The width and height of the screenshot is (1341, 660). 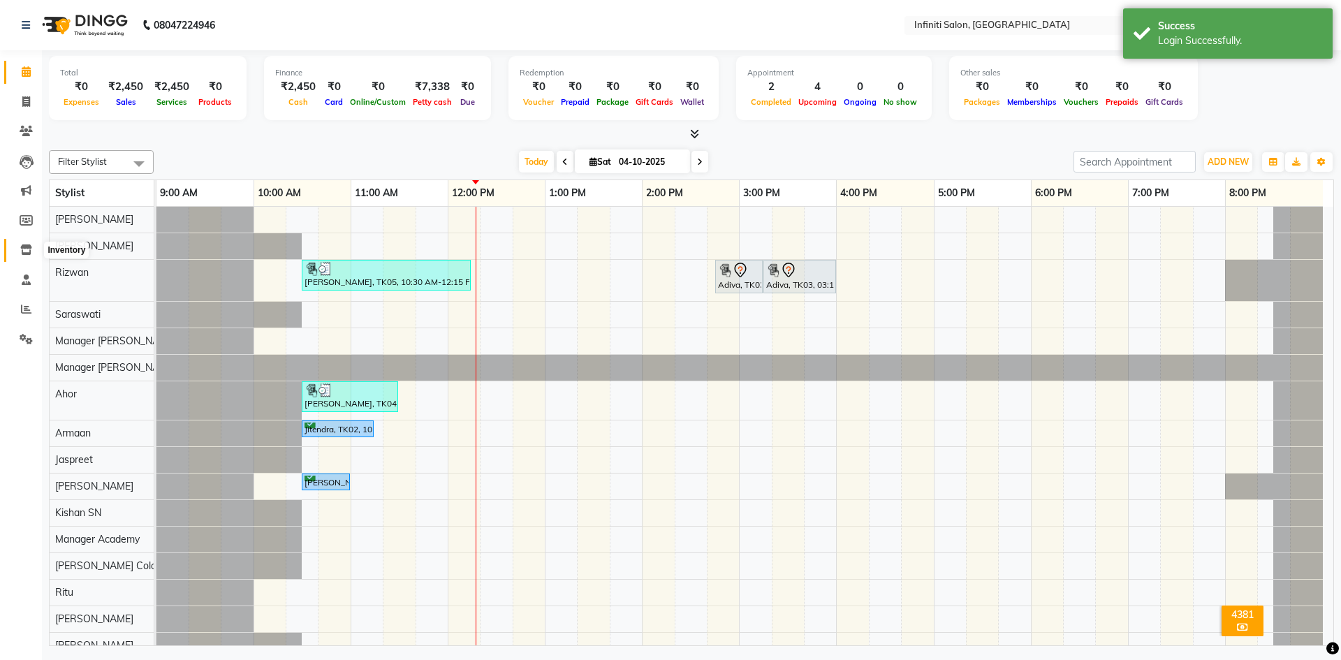 I want to click on div: Adiva, TK03, 03:15 PM-04:00 PM, Metal Dx Treatment, so click(x=799, y=276).